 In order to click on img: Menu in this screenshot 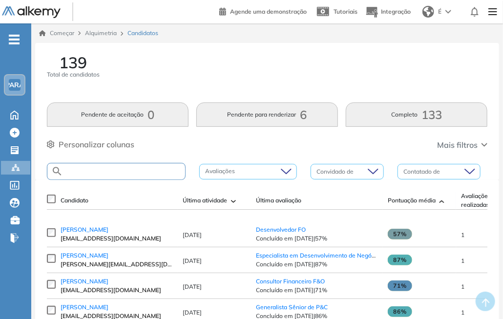, I will do `click(493, 12)`.